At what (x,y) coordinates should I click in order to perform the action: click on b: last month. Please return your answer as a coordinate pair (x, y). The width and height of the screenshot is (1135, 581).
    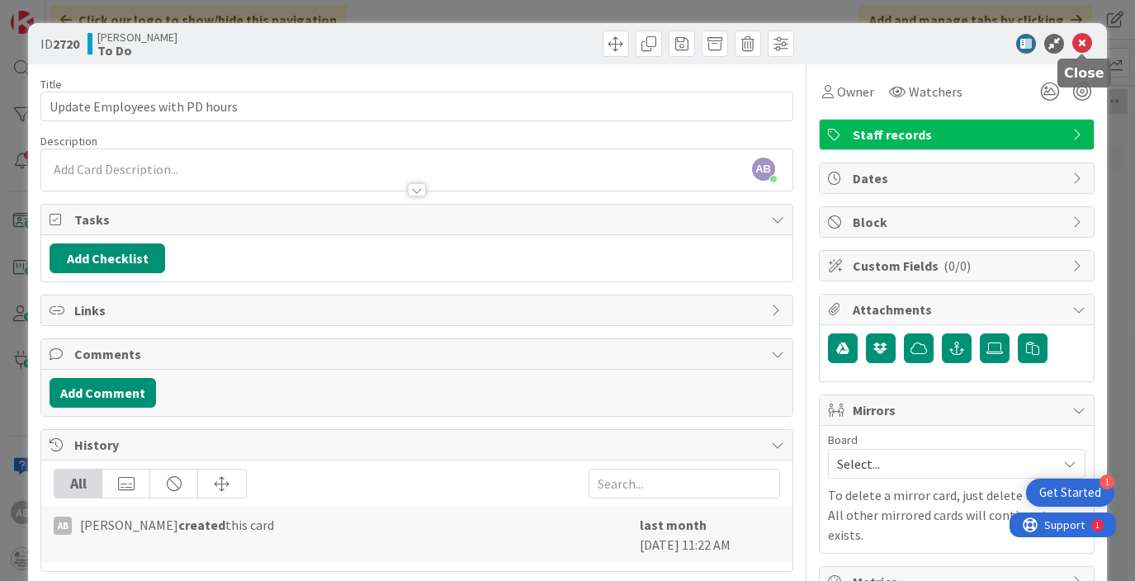
    Looking at the image, I should click on (673, 525).